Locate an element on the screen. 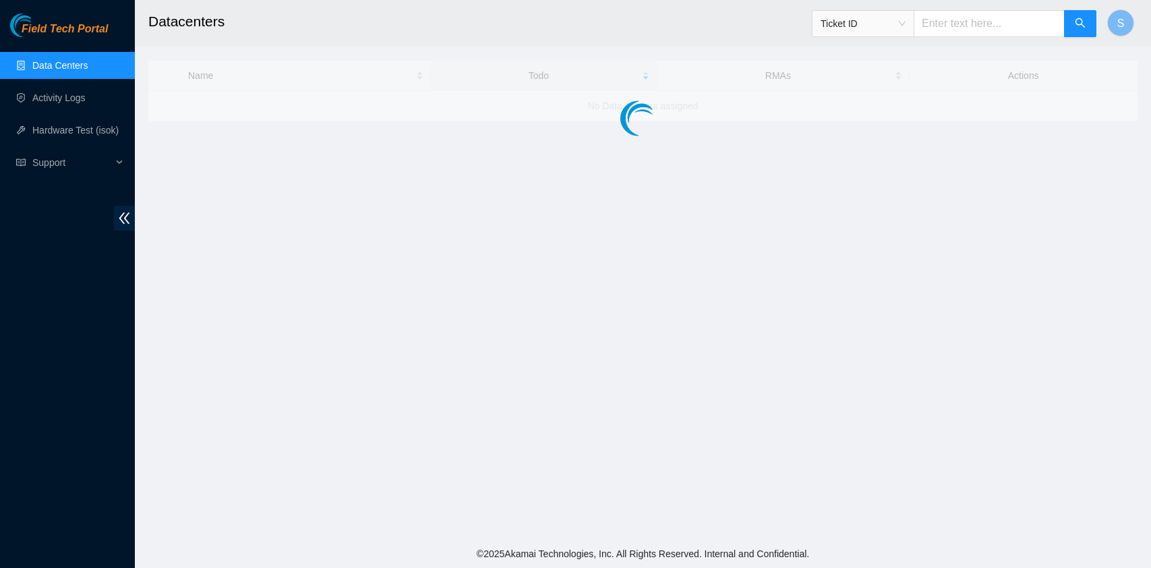 Image resolution: width=1151 pixels, height=568 pixels. span: Ticket ID is located at coordinates (863, 24).